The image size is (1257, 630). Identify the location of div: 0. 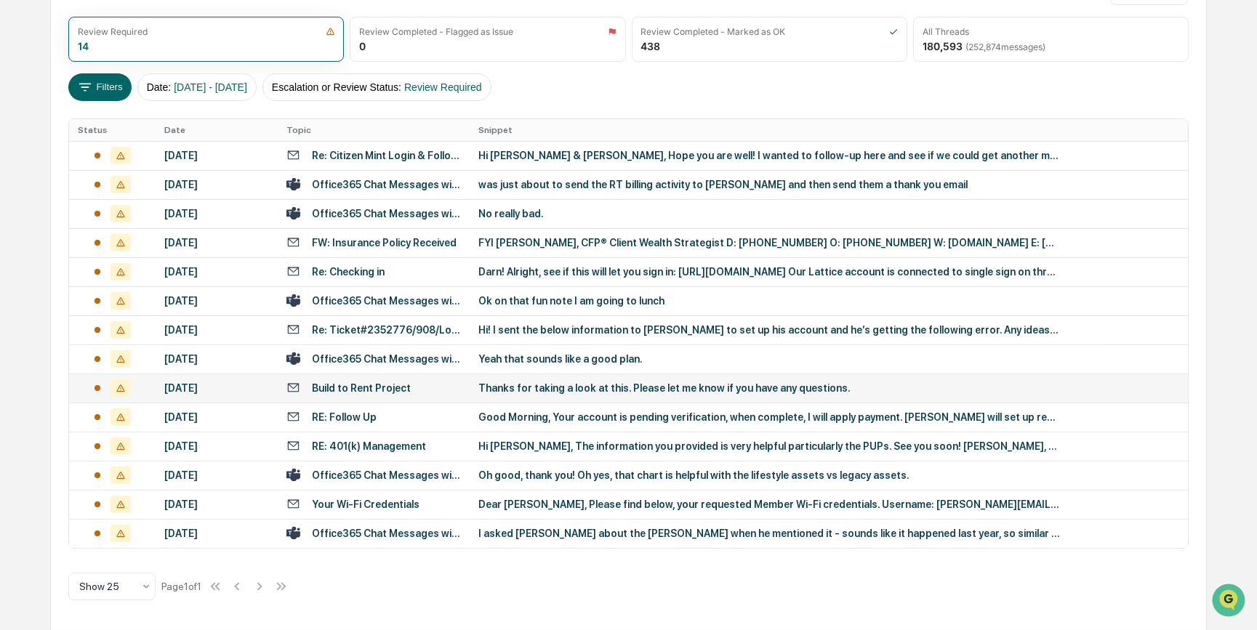
(362, 46).